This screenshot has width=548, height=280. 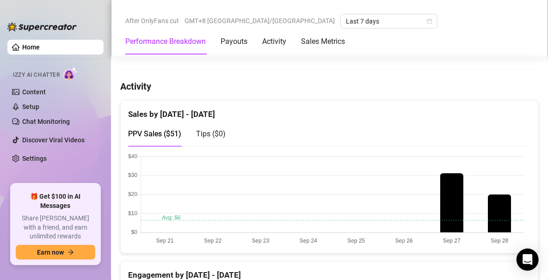 I want to click on div: Payouts, so click(x=234, y=42).